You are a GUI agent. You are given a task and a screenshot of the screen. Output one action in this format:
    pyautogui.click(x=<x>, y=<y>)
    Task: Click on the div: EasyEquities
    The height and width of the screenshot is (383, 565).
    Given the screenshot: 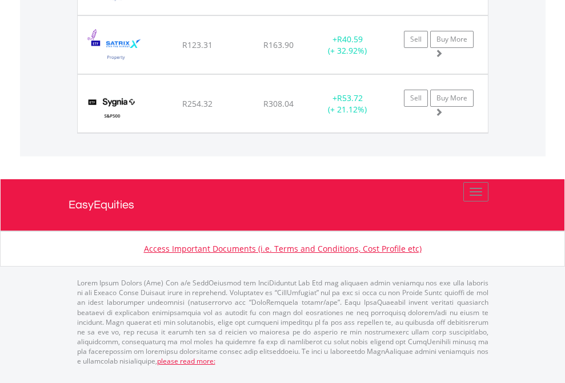 What is the action you would take?
    pyautogui.click(x=283, y=205)
    